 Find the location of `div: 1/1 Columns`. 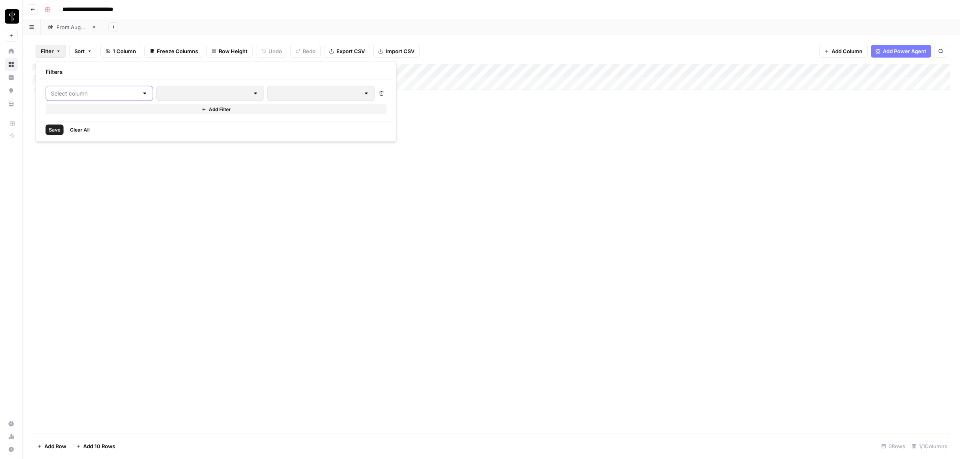

div: 1/1 Columns is located at coordinates (929, 446).